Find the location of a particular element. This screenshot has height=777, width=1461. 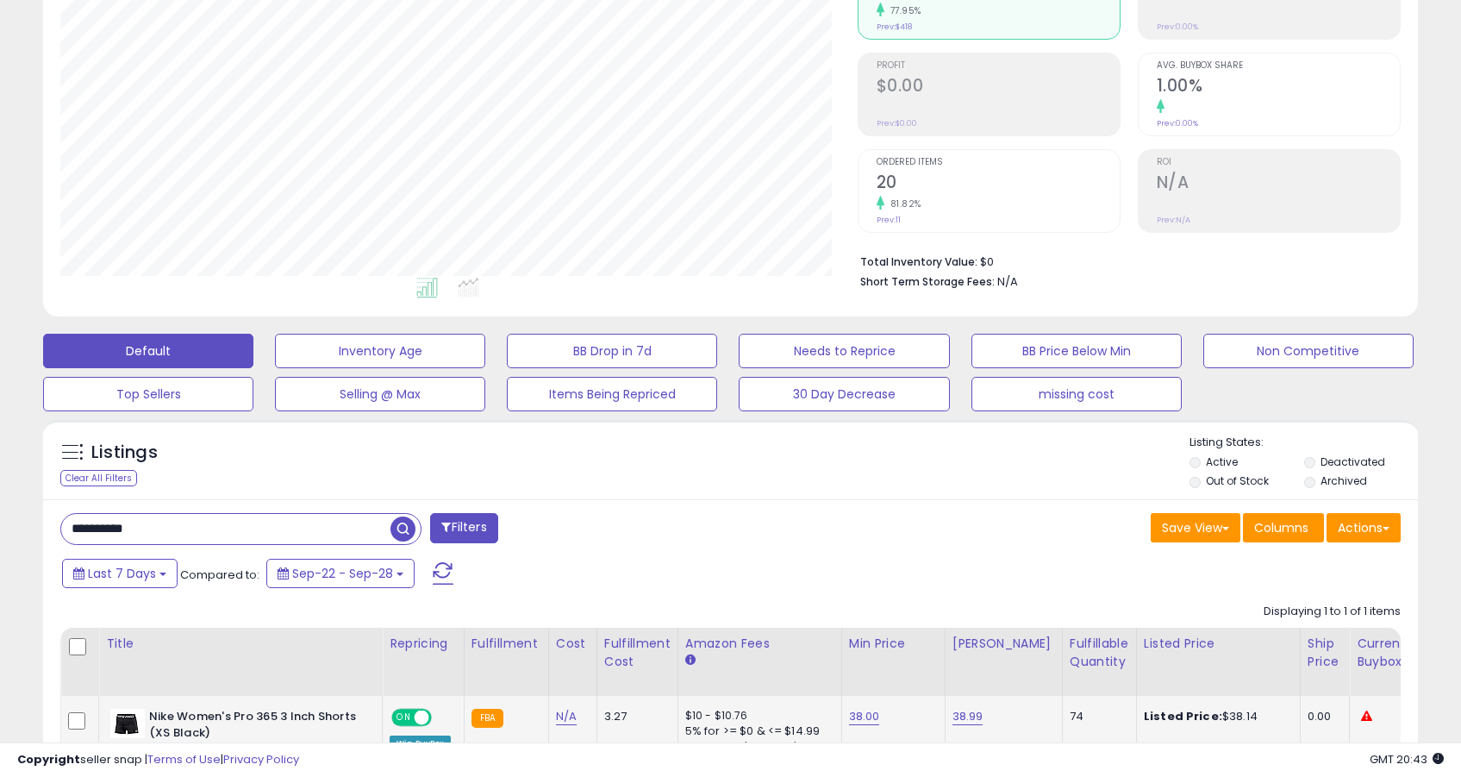

span: ON is located at coordinates (403, 717).